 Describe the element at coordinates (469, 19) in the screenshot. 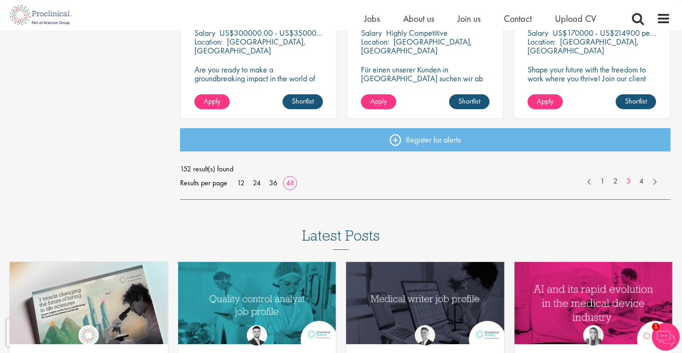

I see `span: Join us` at that location.